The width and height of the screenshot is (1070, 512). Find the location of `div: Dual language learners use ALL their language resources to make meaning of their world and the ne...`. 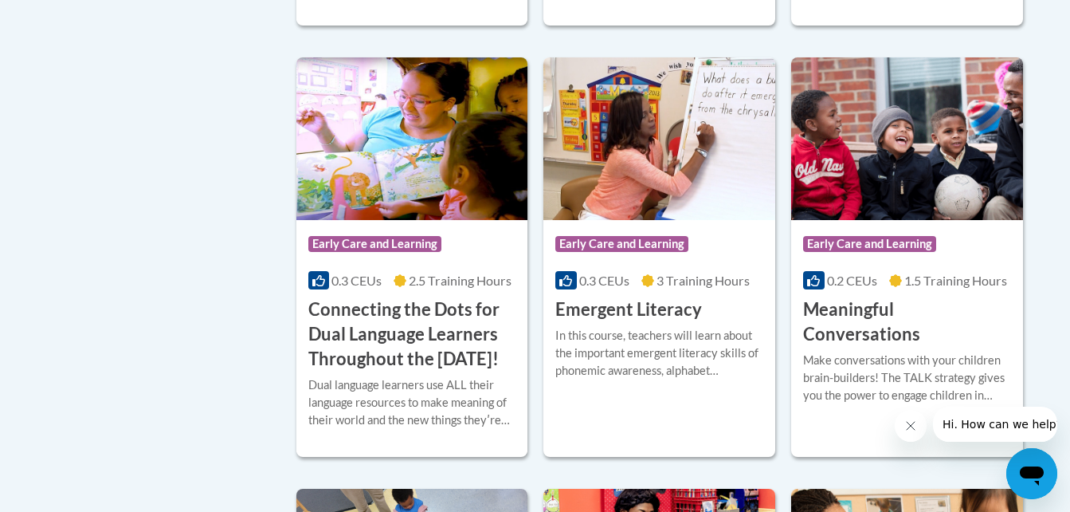

div: Dual language learners use ALL their language resources to make meaning of their world and the ne... is located at coordinates (412, 402).